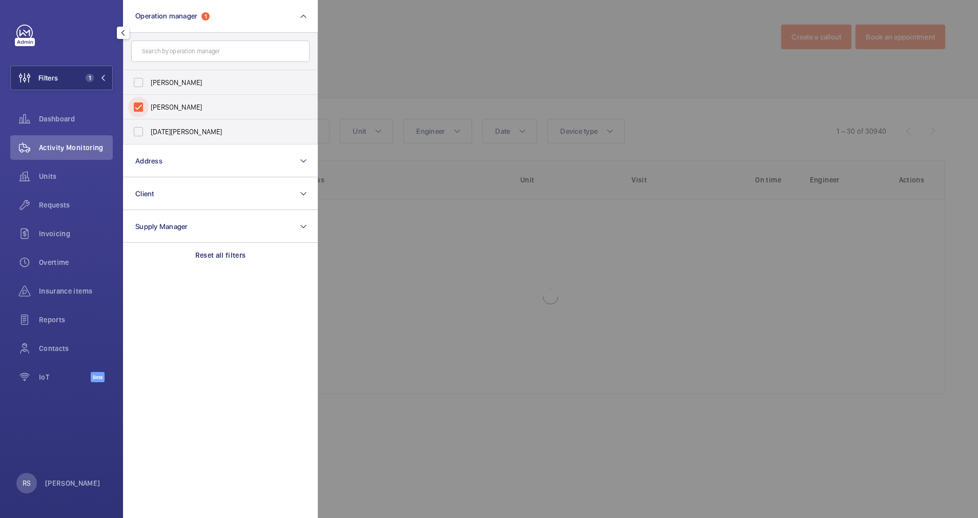 This screenshot has height=518, width=978. Describe the element at coordinates (48, 78) in the screenshot. I see `span: Filters` at that location.